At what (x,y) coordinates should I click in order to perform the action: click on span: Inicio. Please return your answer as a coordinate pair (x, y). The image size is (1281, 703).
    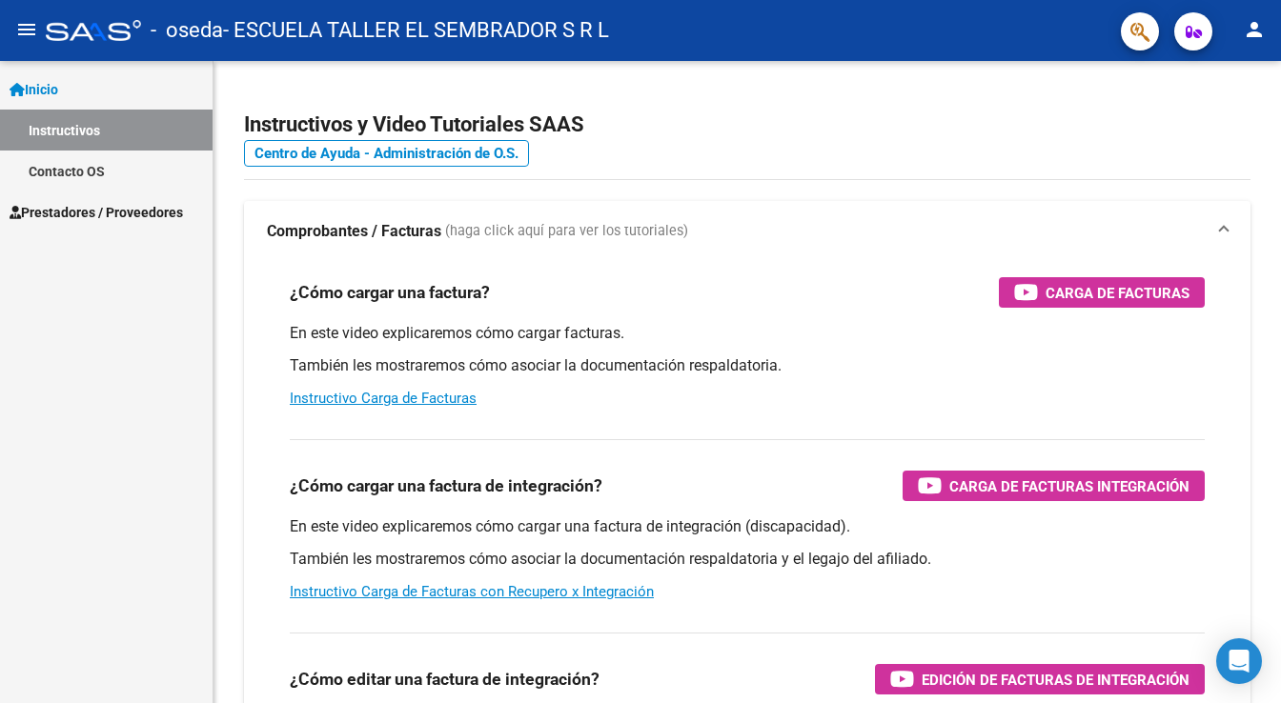
    Looking at the image, I should click on (33, 90).